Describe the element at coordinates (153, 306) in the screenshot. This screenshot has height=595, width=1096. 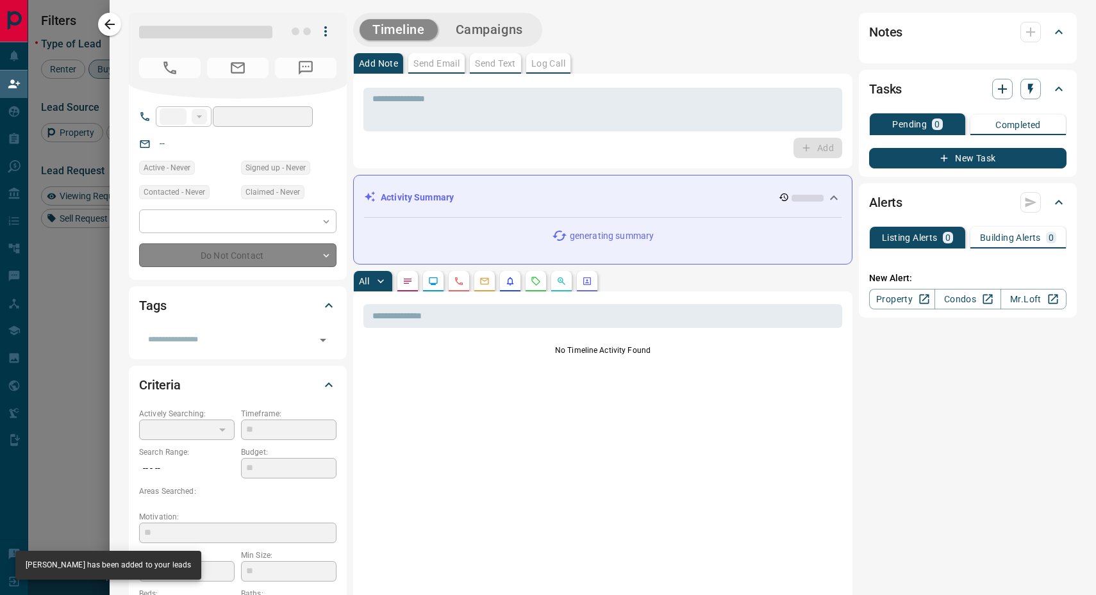
I see `h2: Tags` at that location.